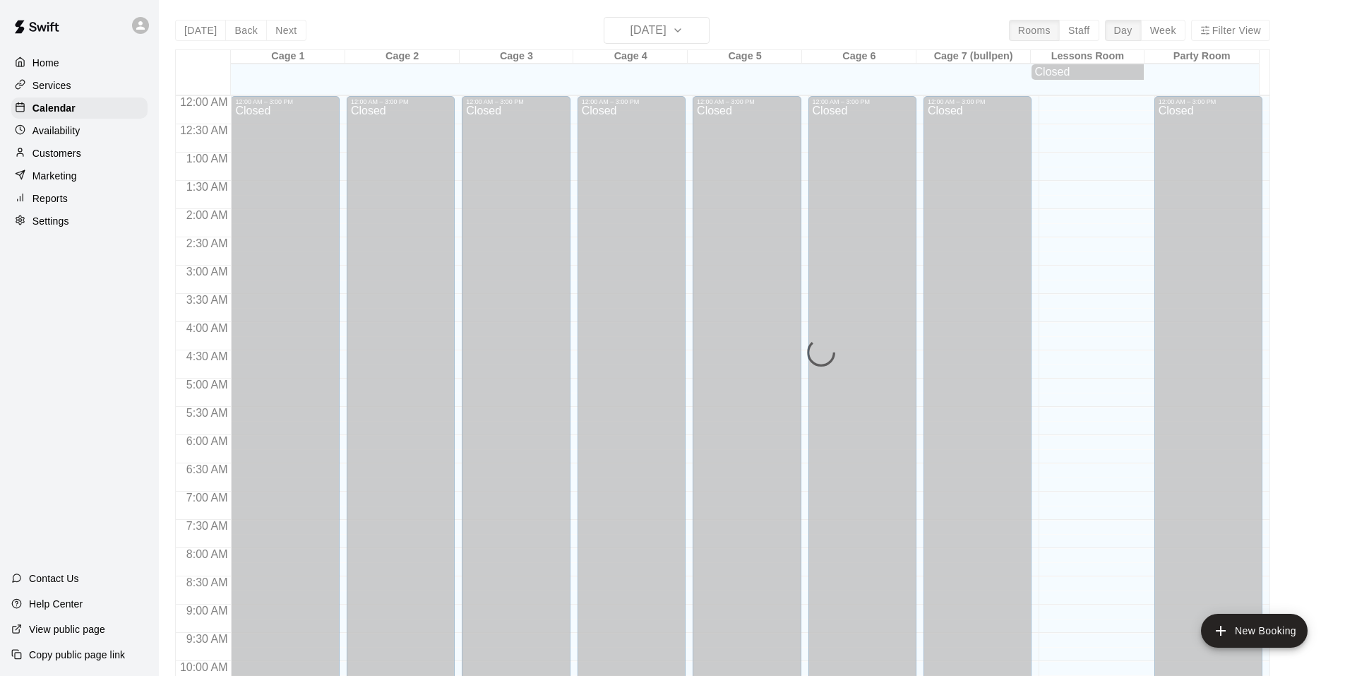  I want to click on span: 1:30 AM, so click(207, 186).